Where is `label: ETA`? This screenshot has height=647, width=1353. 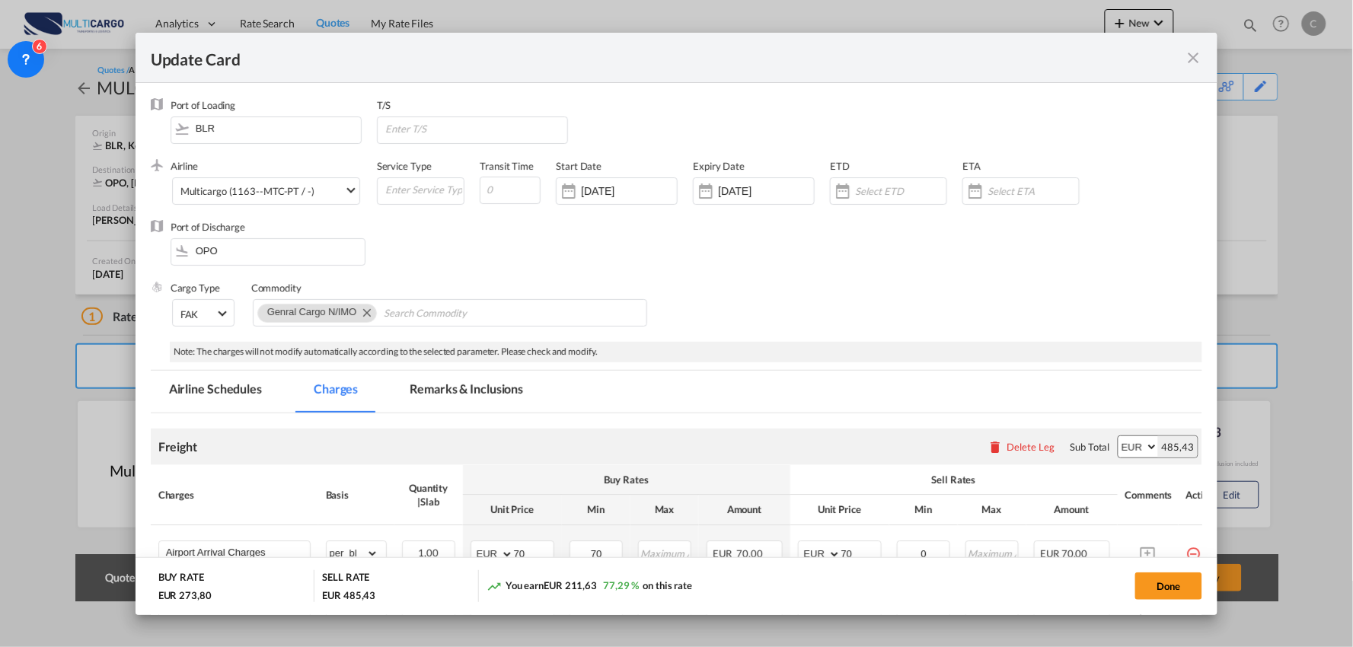 label: ETA is located at coordinates (971, 166).